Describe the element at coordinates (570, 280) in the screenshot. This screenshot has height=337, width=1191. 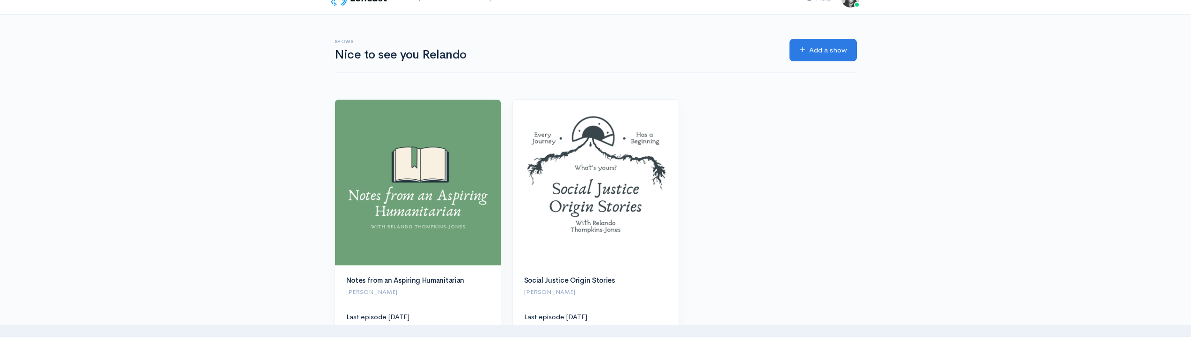
I see `a: Social Justice Origin Stories` at that location.